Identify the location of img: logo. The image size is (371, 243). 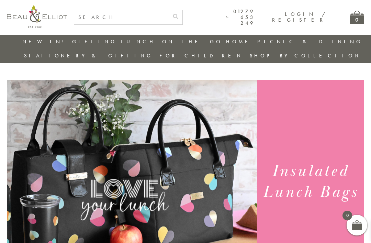
(37, 16).